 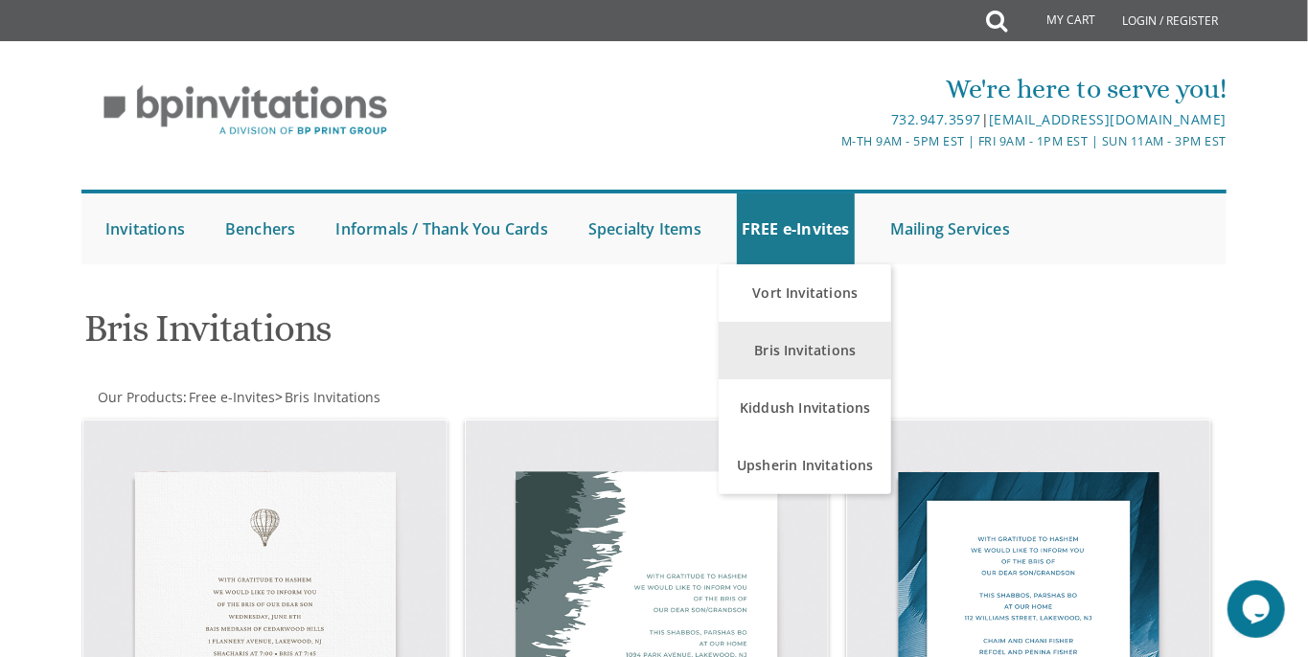 I want to click on a: 732.947.3597, so click(x=936, y=119).